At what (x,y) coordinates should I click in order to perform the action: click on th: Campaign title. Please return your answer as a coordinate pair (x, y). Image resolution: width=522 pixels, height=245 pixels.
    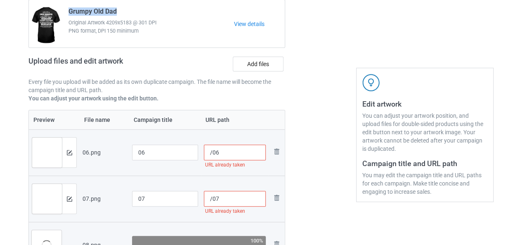
    Looking at the image, I should click on (165, 120).